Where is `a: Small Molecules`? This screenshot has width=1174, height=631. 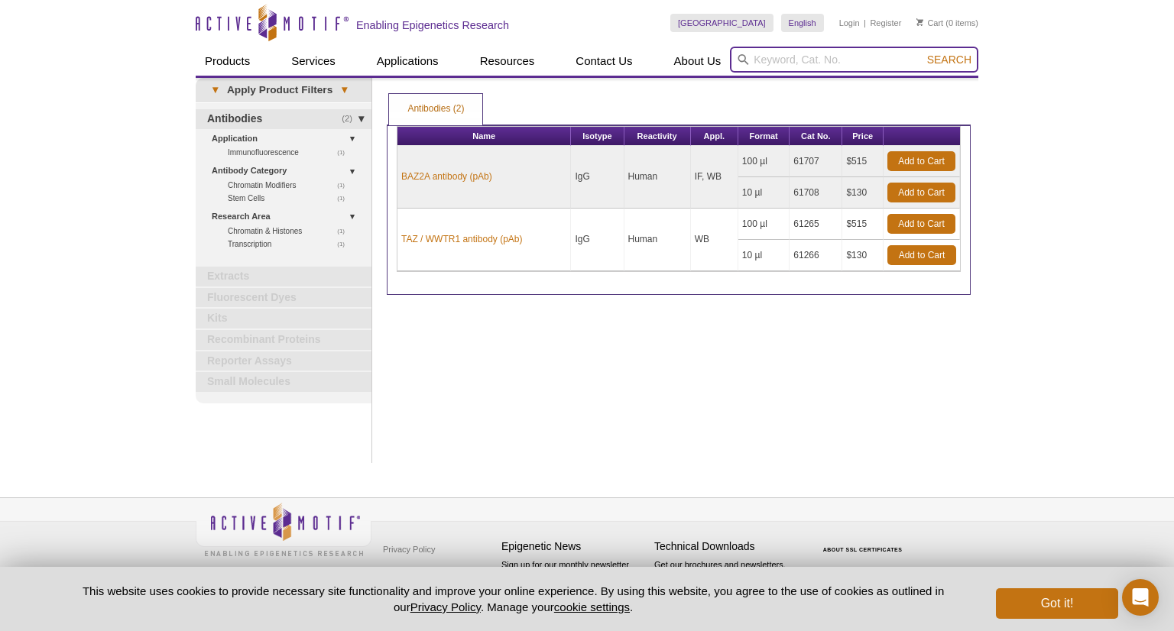 a: Small Molecules is located at coordinates (284, 382).